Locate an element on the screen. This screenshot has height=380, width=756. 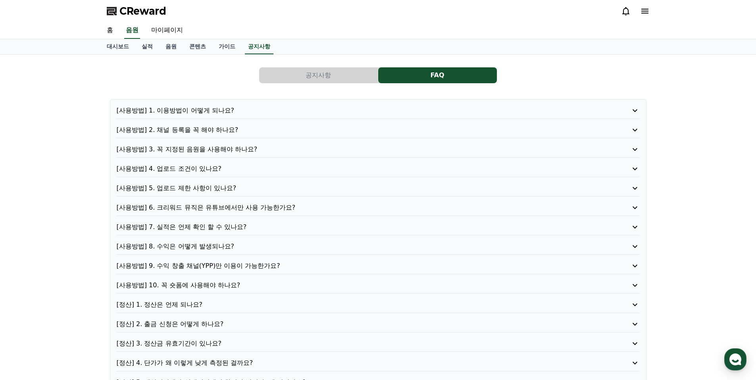
p: [사용방법] 7. 실적은 언제 확인 할 수 있나요? is located at coordinates (357, 227).